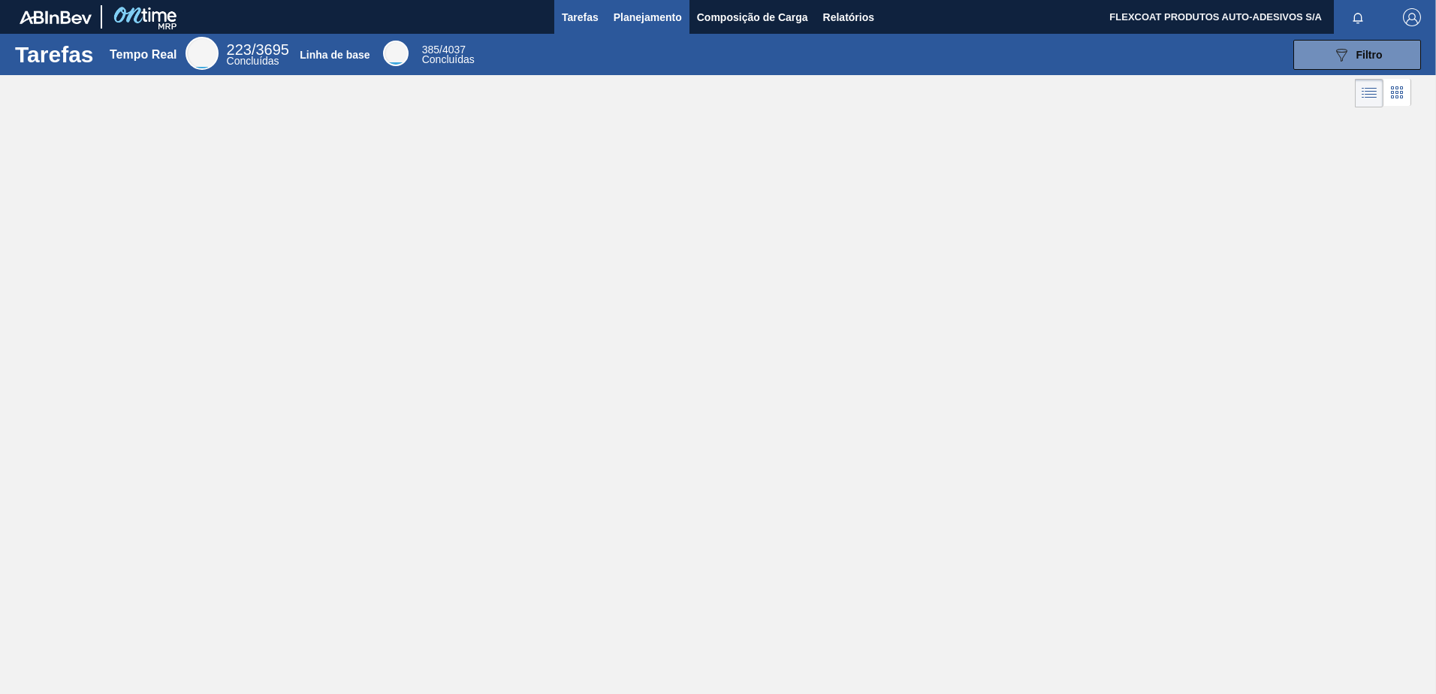 The image size is (1436, 694). I want to click on span: Planejamento, so click(647, 17).